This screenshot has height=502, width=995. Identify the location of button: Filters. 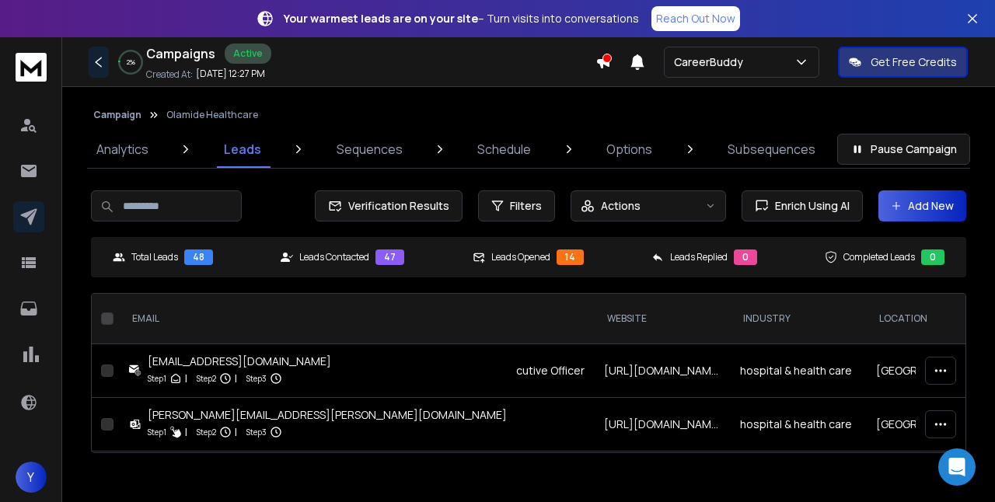
(516, 206).